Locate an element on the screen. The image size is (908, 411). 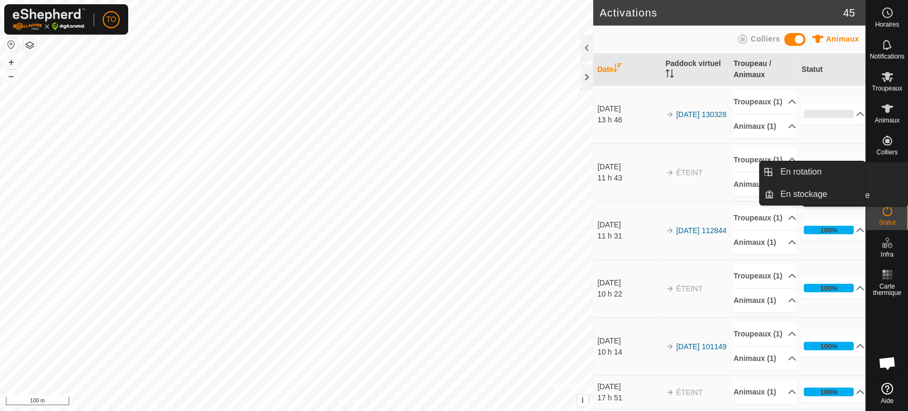
li: En stockage is located at coordinates (812, 194).